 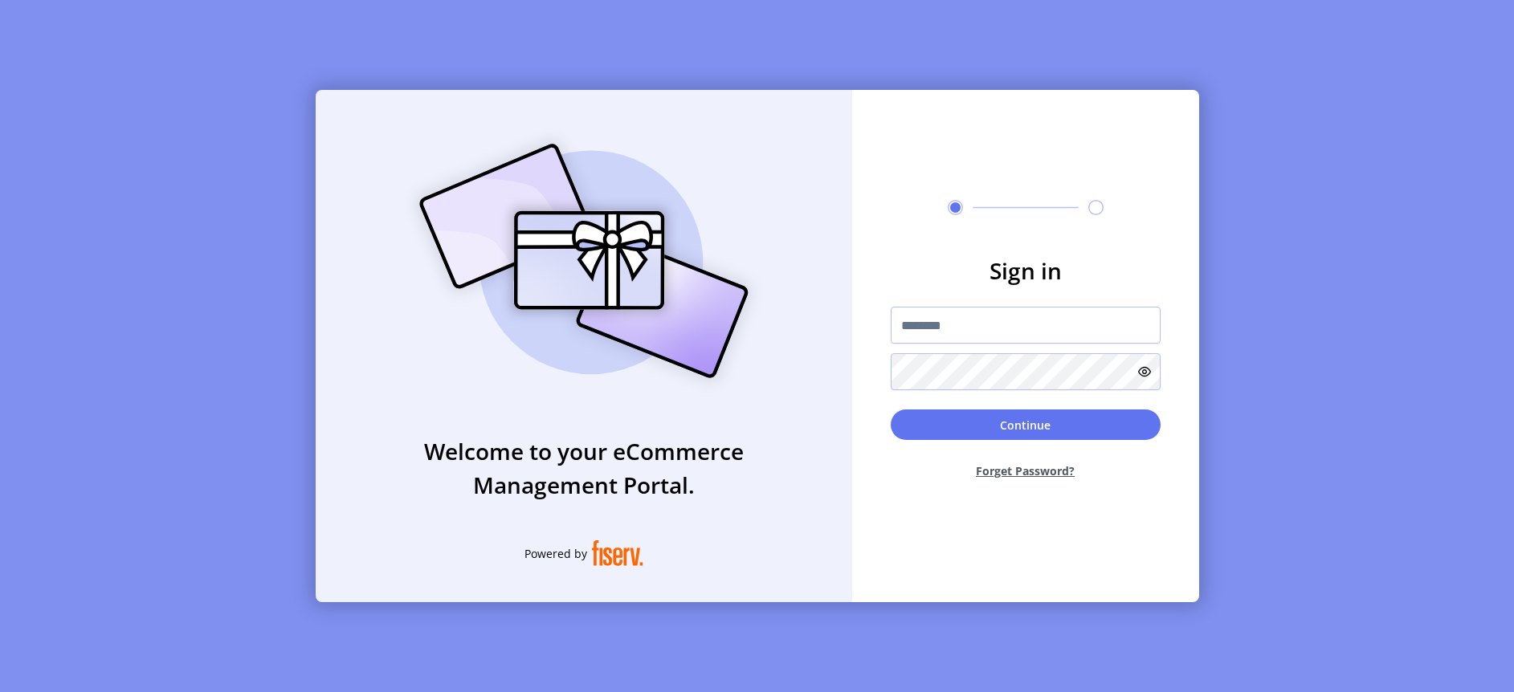 I want to click on span: Powered by, so click(x=556, y=553).